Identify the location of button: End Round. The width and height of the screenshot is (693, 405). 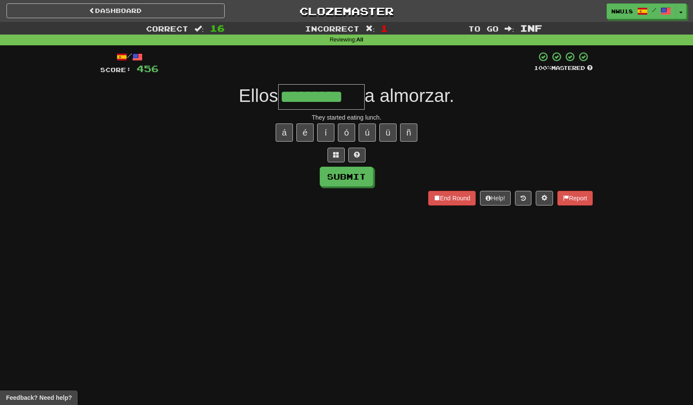
(452, 198).